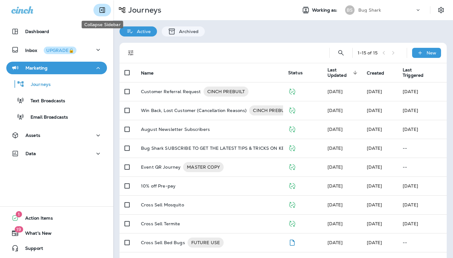 This screenshot has height=258, width=453. What do you see at coordinates (57, 233) in the screenshot?
I see `button: 19What's New` at bounding box center [57, 233].